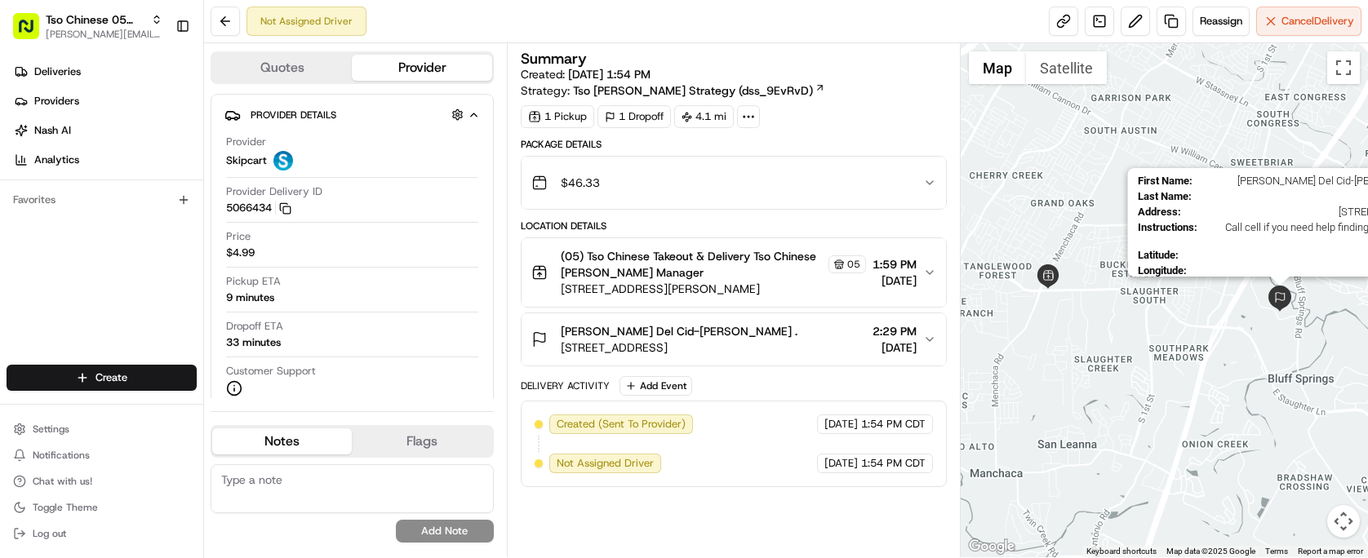 This screenshot has width=1368, height=558. Describe the element at coordinates (734, 226) in the screenshot. I see `div: Location Details` at that location.